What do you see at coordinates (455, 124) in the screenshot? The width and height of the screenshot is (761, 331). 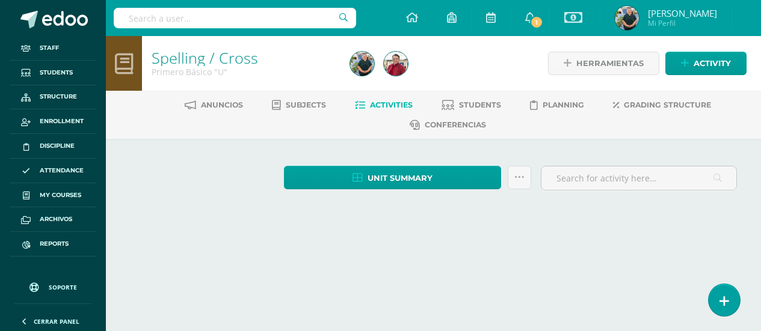 I see `span: Conferencias` at bounding box center [455, 124].